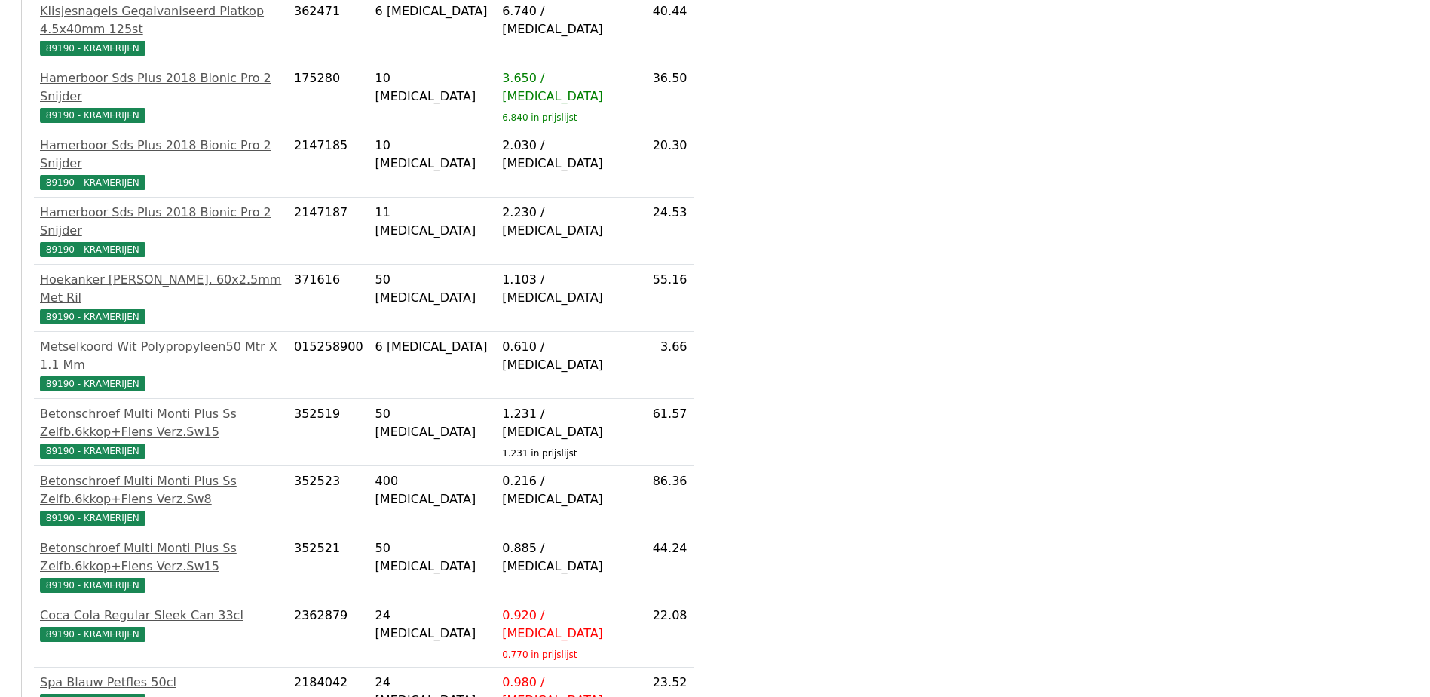 This screenshot has width=1430, height=697. What do you see at coordinates (161, 356) in the screenshot?
I see `div: Metselkoord Wit Polypropyleen50 Mtr X 1.1 Mm` at bounding box center [161, 356].